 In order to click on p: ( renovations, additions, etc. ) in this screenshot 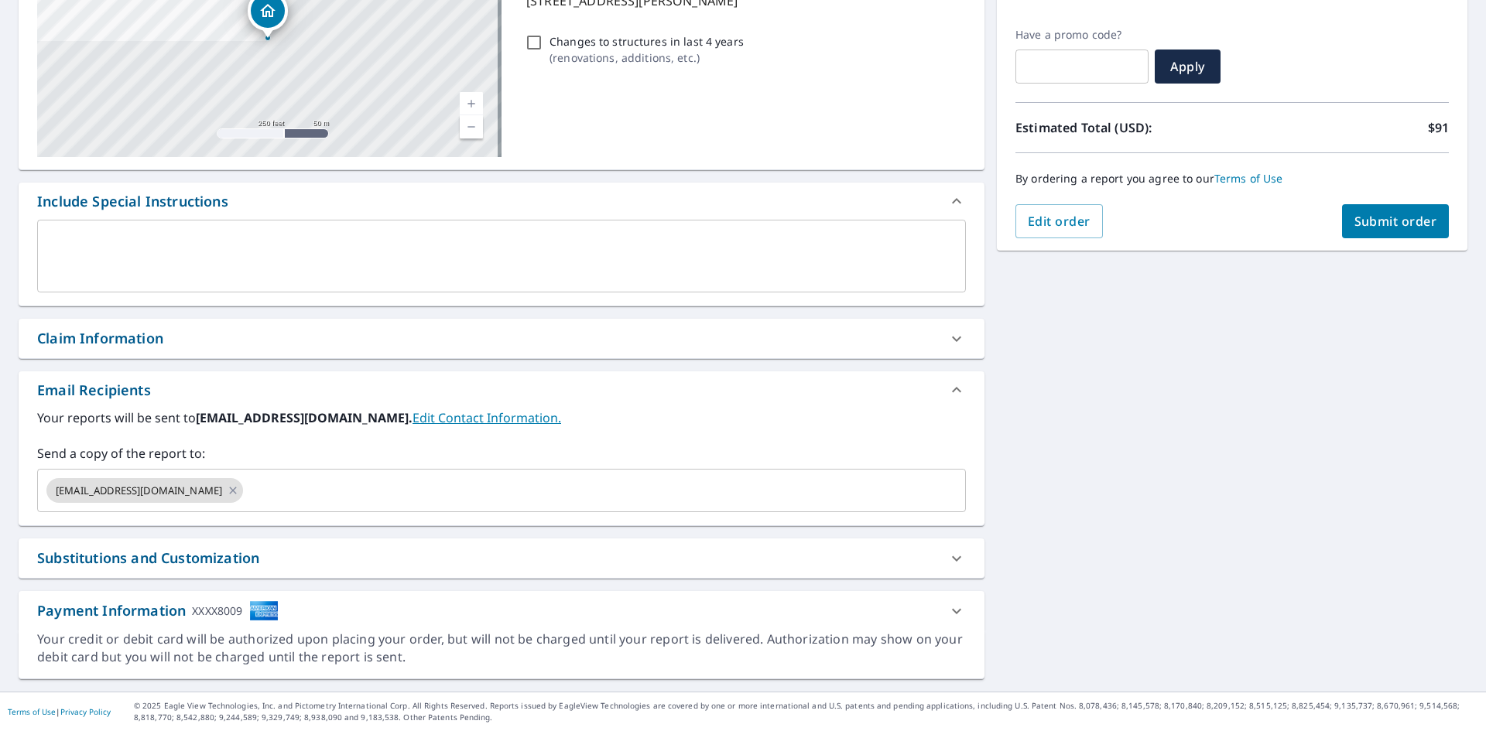, I will do `click(646, 57)`.